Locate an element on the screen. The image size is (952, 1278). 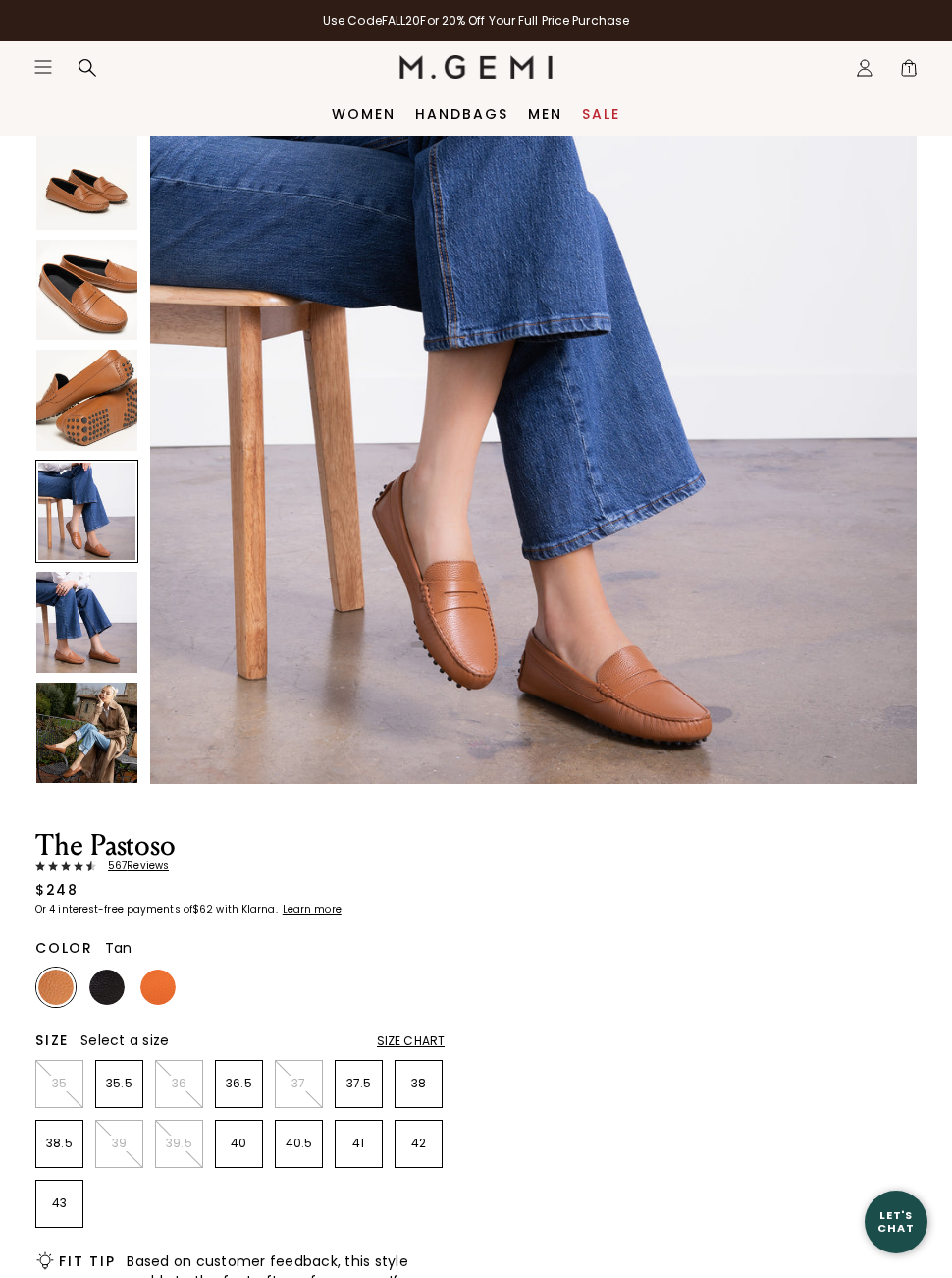
p: 39.5 is located at coordinates (179, 1143).